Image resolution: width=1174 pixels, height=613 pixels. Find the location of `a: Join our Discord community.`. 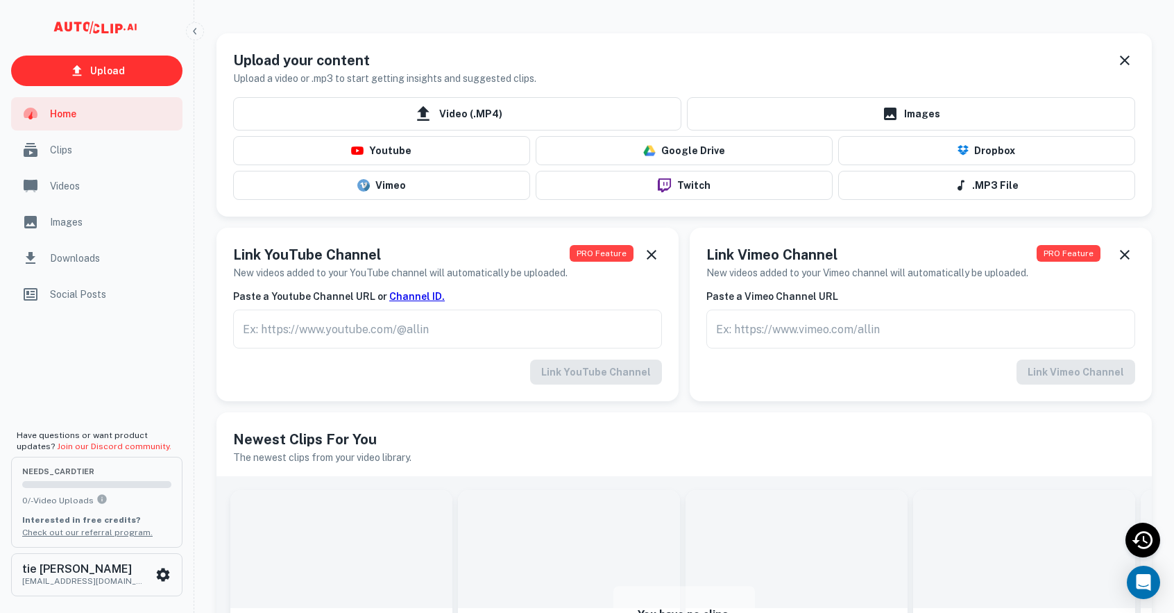

a: Join our Discord community. is located at coordinates (114, 446).